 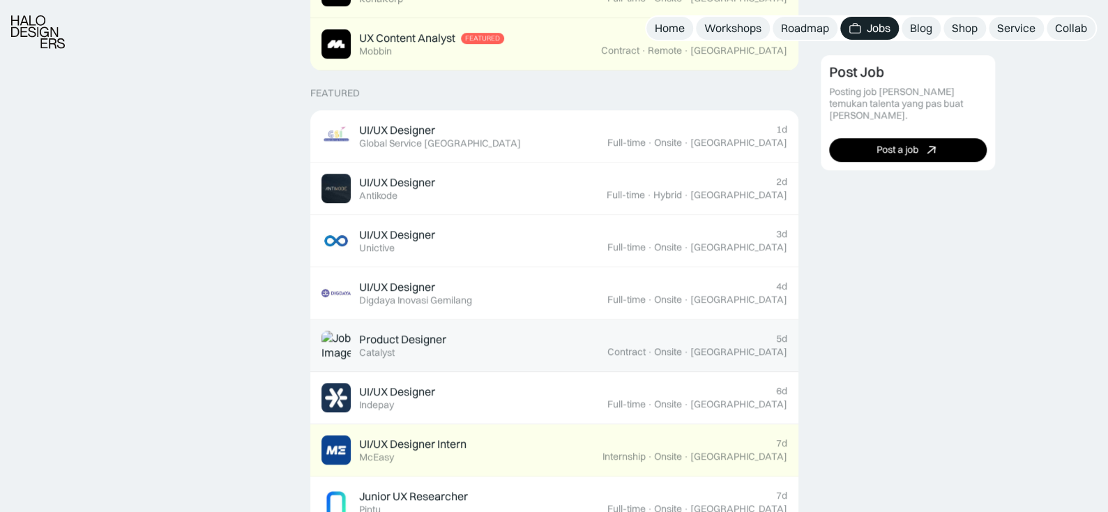 What do you see at coordinates (805, 28) in the screenshot?
I see `a: Roadmap` at bounding box center [805, 28].